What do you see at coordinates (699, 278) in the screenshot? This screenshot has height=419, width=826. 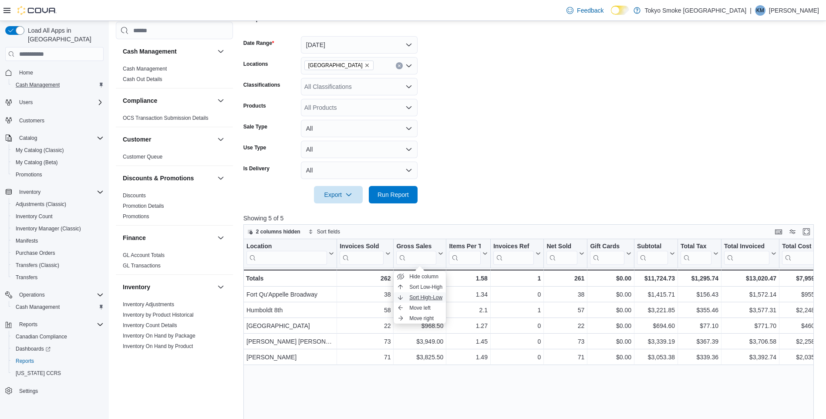 I see `div: $1,295.74` at bounding box center [699, 278].